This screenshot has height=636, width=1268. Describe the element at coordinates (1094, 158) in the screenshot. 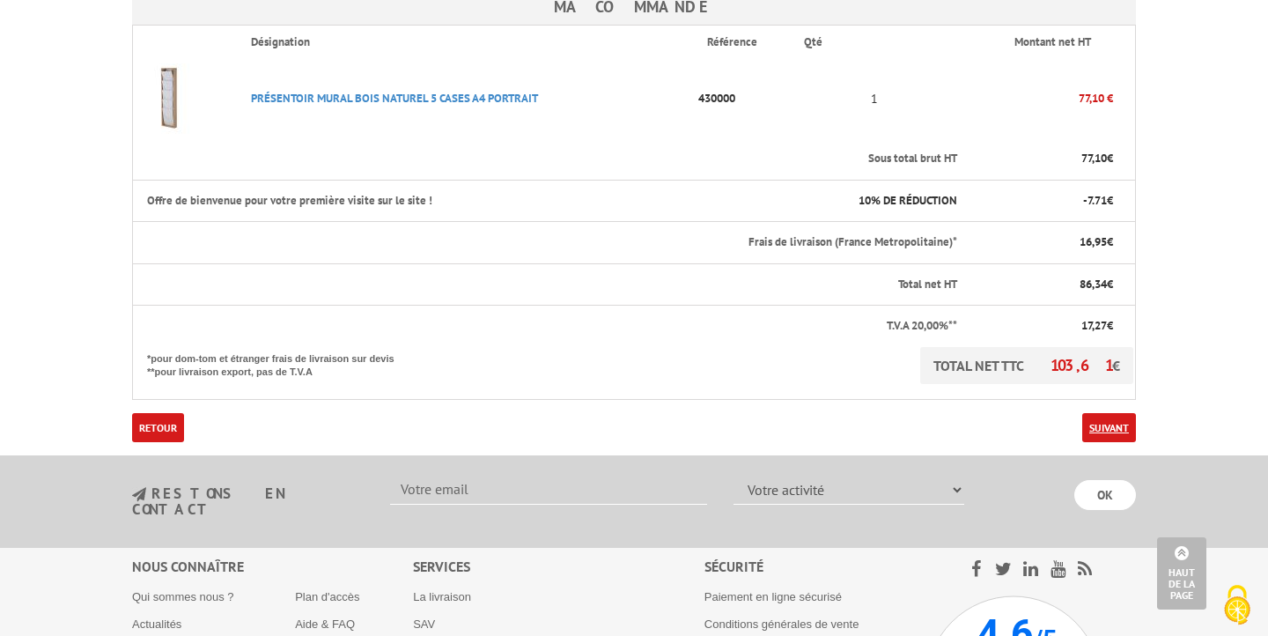

I see `span: 77,10` at that location.